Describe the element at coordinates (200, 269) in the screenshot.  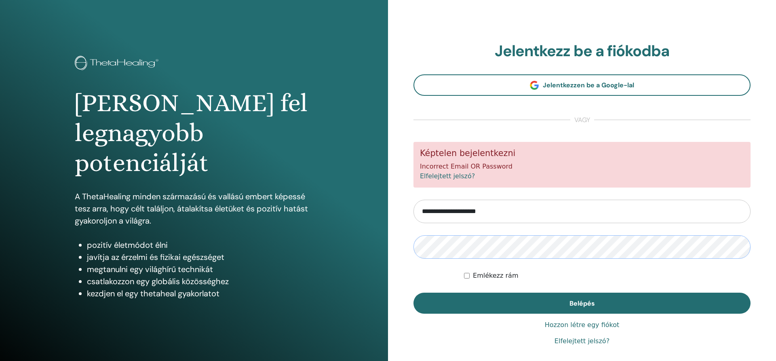
I see `li: megtanulni egy világhírű technikát` at that location.